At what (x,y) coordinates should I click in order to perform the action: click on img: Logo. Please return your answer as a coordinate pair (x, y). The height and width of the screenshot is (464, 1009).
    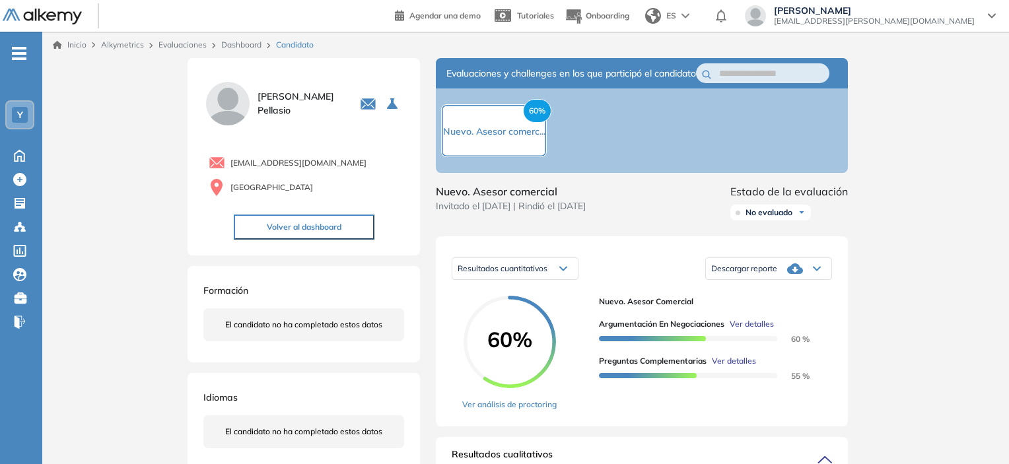
    Looking at the image, I should click on (42, 17).